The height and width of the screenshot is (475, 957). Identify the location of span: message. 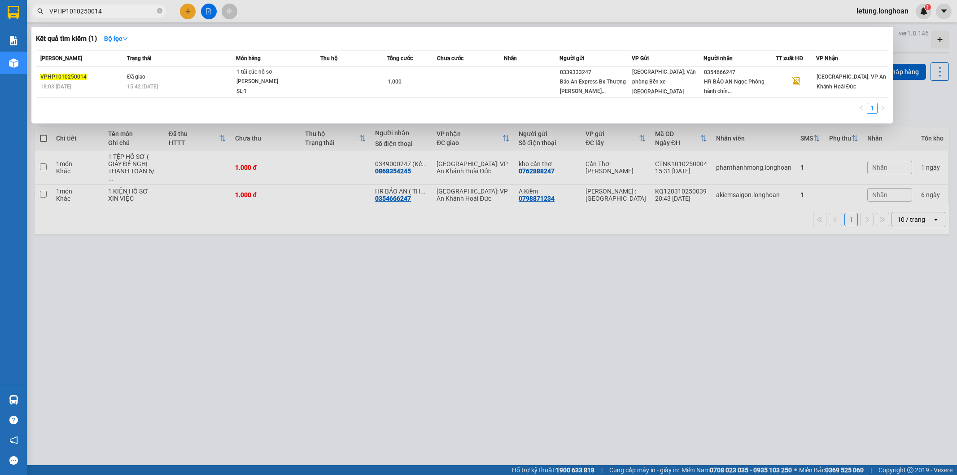
(13, 460).